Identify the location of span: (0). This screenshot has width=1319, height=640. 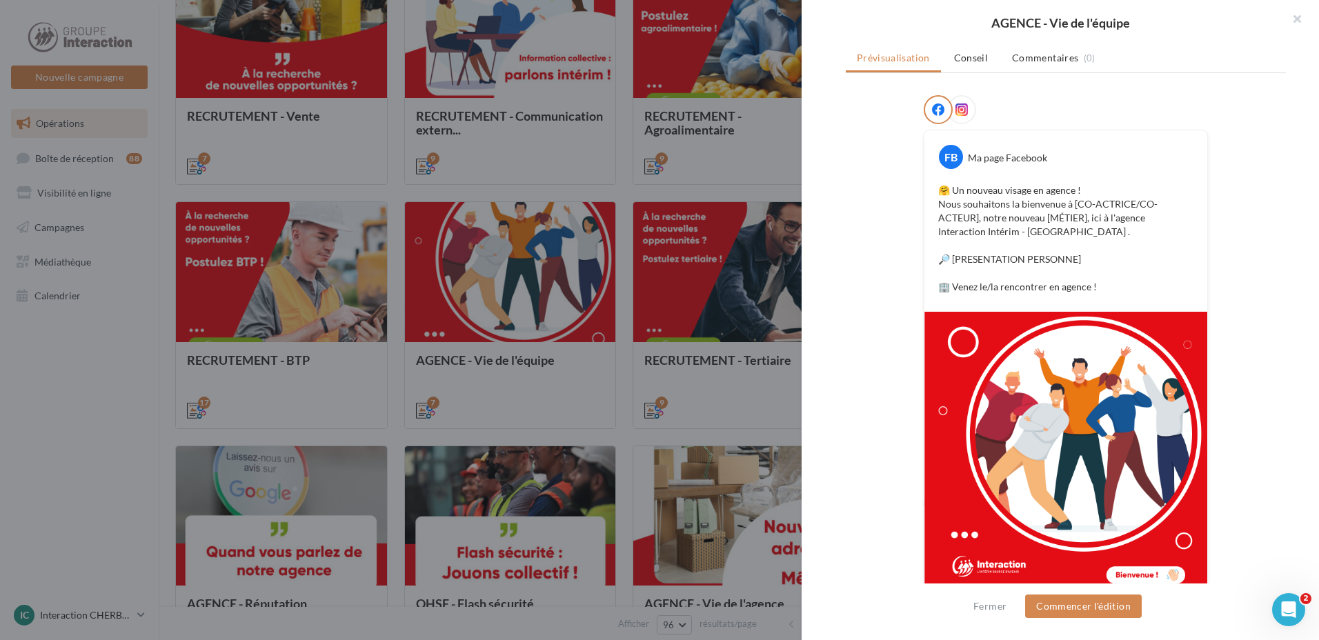
(1090, 58).